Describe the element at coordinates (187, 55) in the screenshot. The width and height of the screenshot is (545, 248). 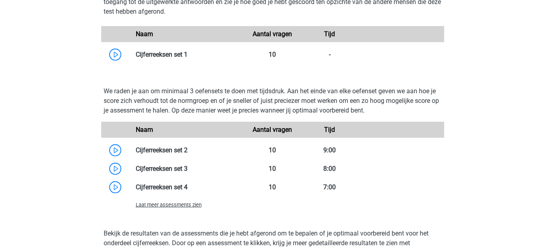
I see `div: Cijferreeksen set 1` at that location.